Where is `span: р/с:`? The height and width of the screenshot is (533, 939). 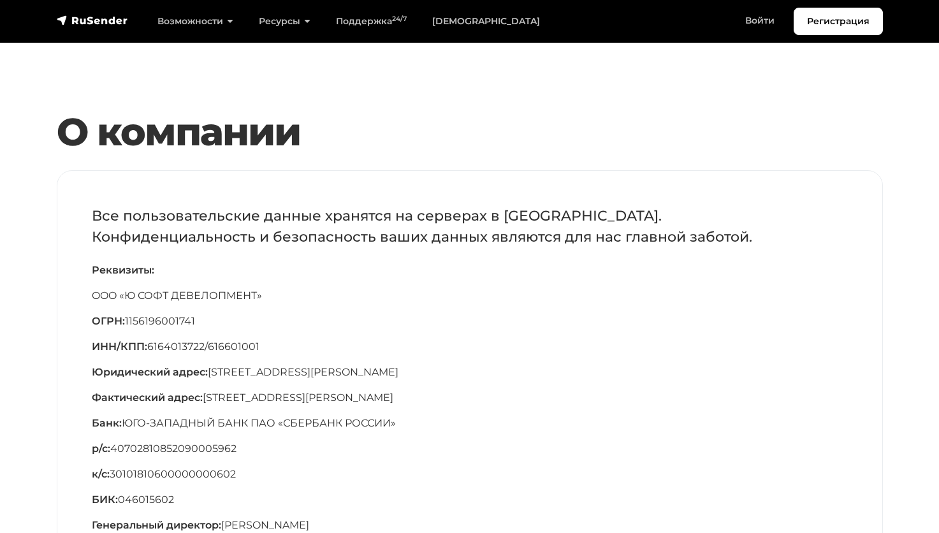 span: р/с: is located at coordinates (101, 448).